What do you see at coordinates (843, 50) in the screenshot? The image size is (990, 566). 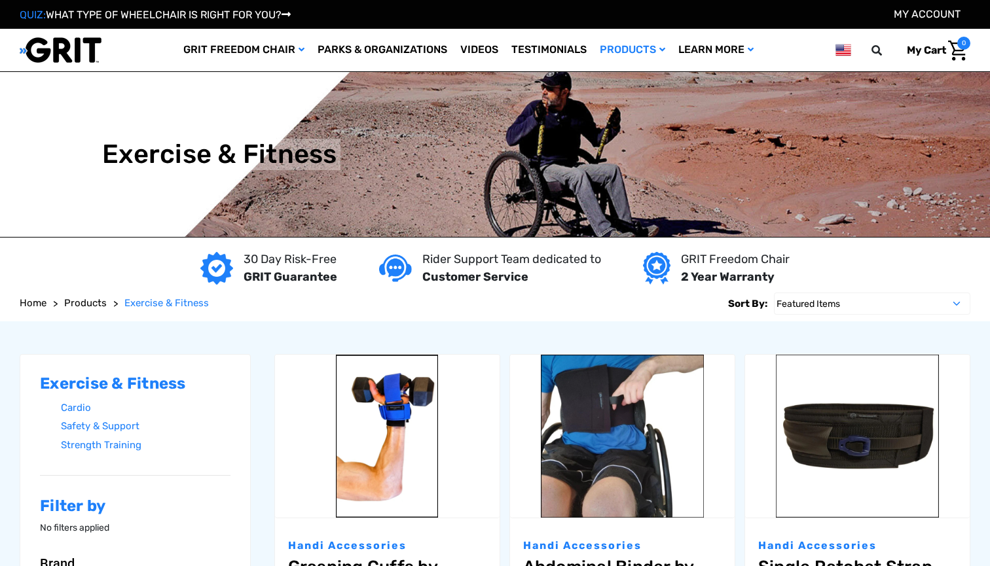 I see `img: us.png` at bounding box center [843, 50].